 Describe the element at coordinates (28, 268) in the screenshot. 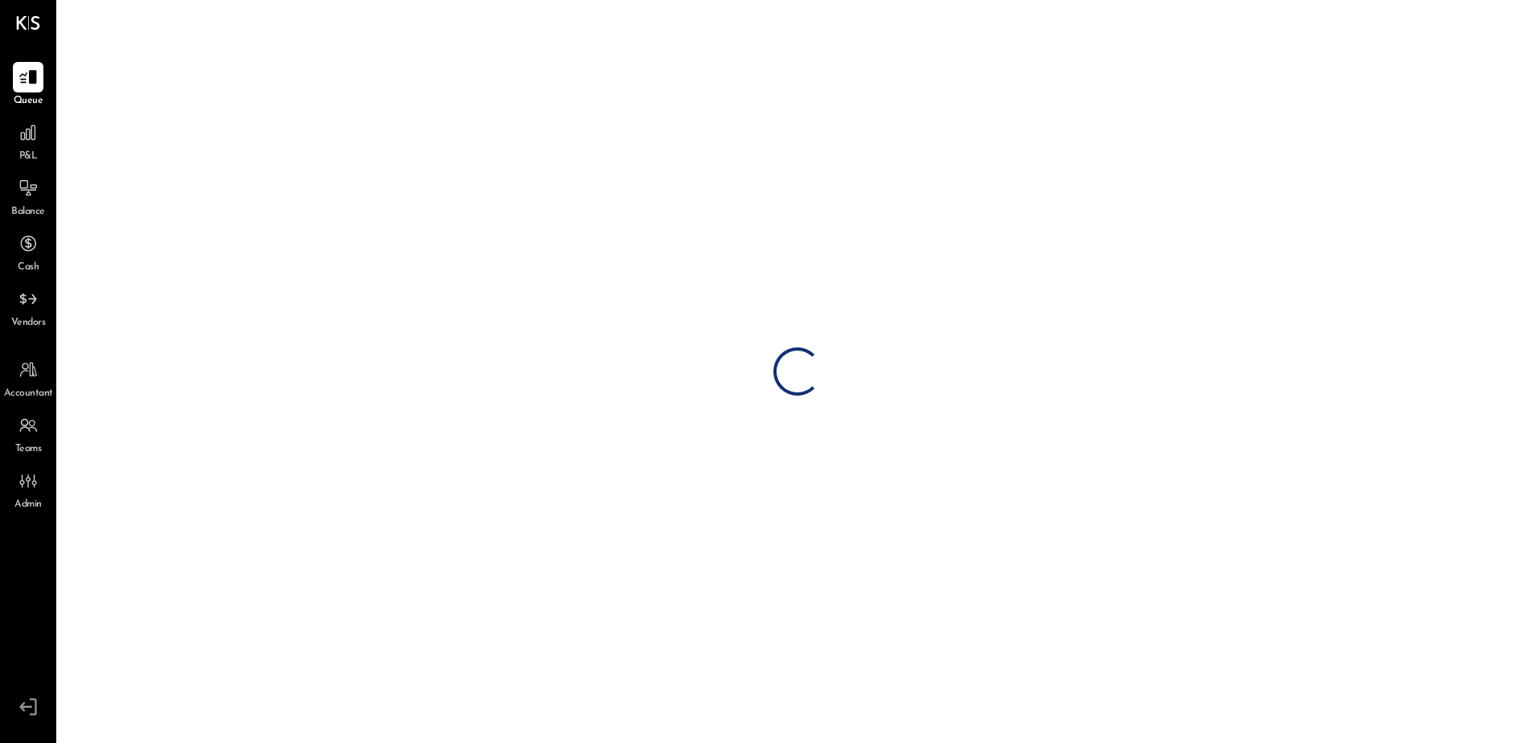

I see `span: Cash` at that location.